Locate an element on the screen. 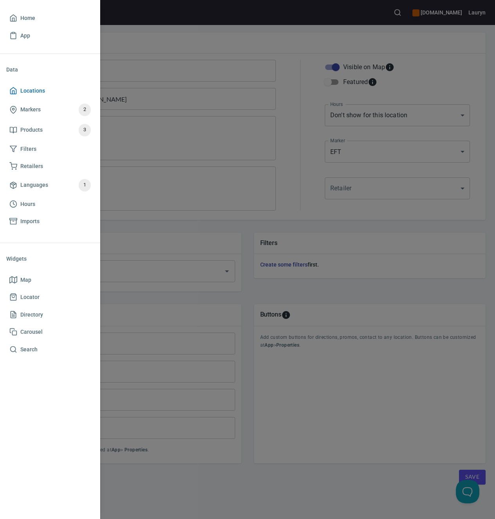  a: Languages1 is located at coordinates (50, 185).